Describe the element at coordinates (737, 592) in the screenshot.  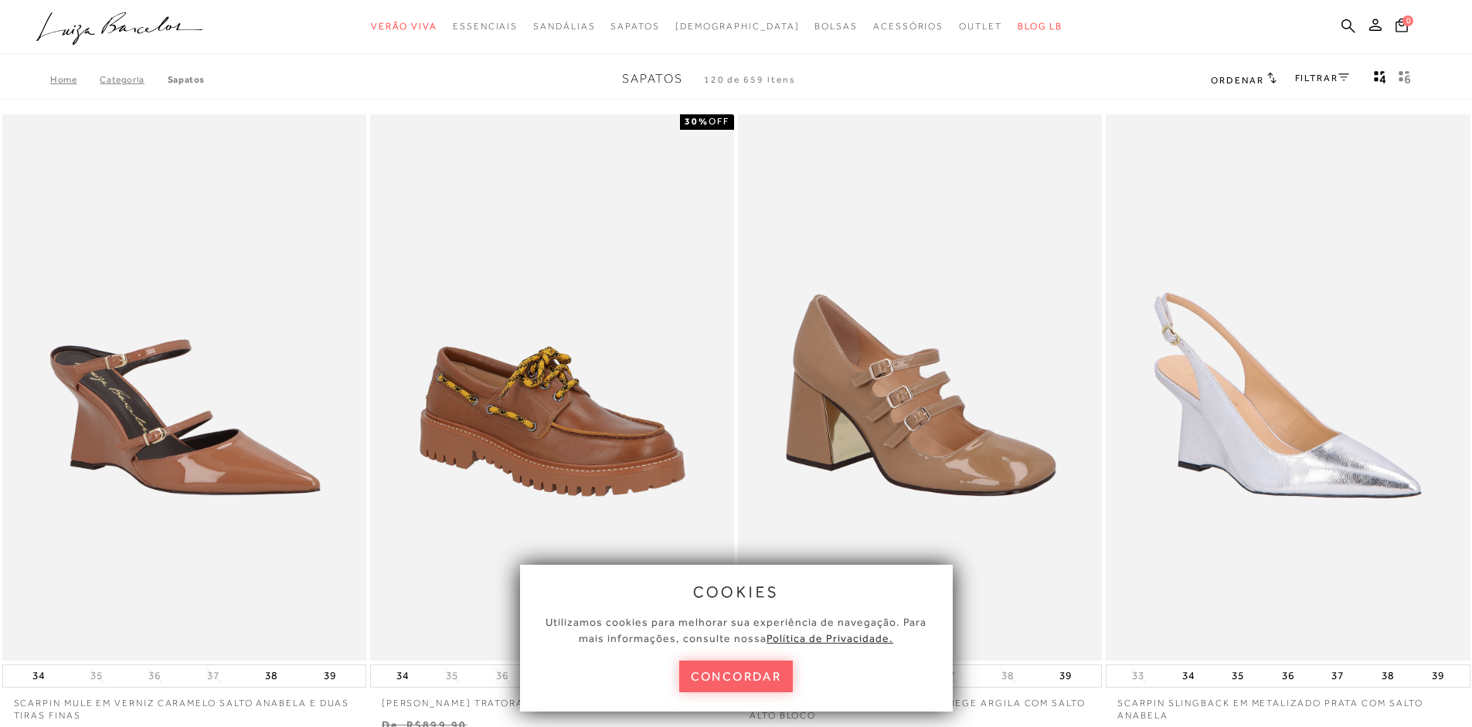
I see `span: cookies` at that location.